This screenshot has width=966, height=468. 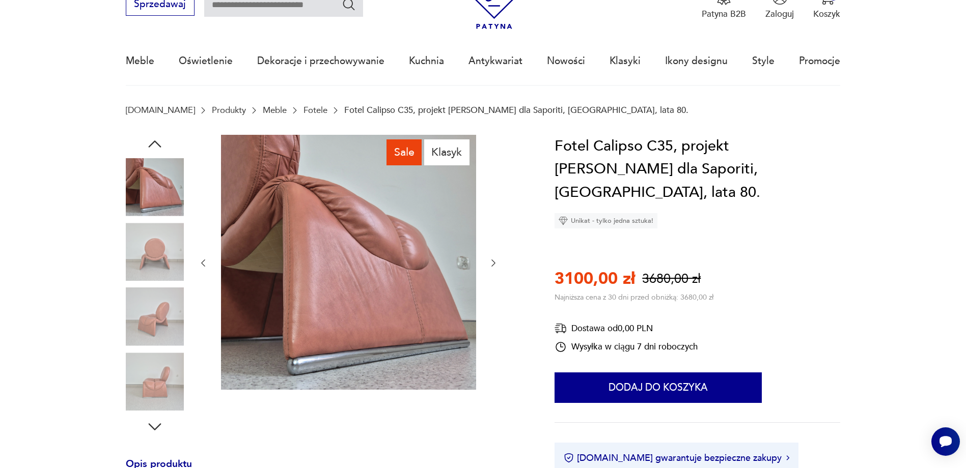 I want to click on a: Dekoracje i przechowywanie, so click(x=321, y=61).